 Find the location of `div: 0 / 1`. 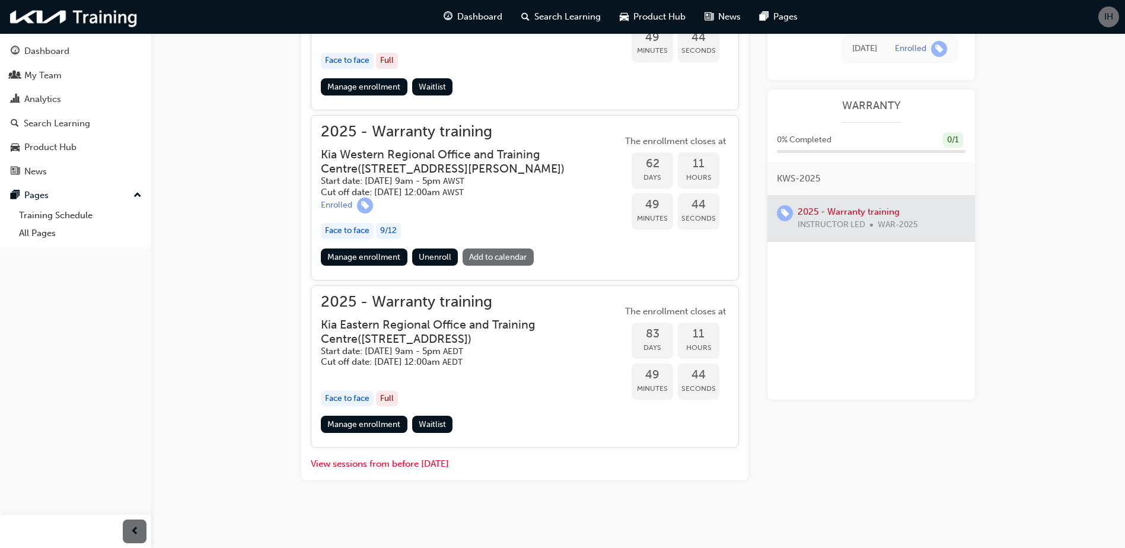

div: 0 / 1 is located at coordinates (953, 140).